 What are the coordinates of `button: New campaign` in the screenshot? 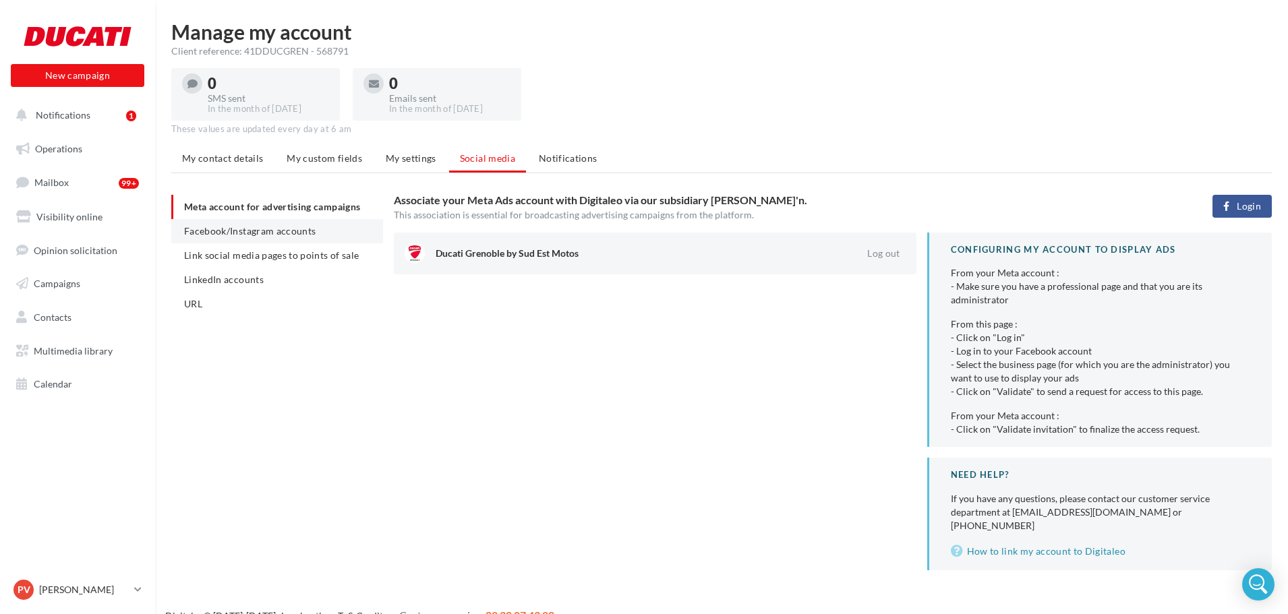 It's located at (78, 76).